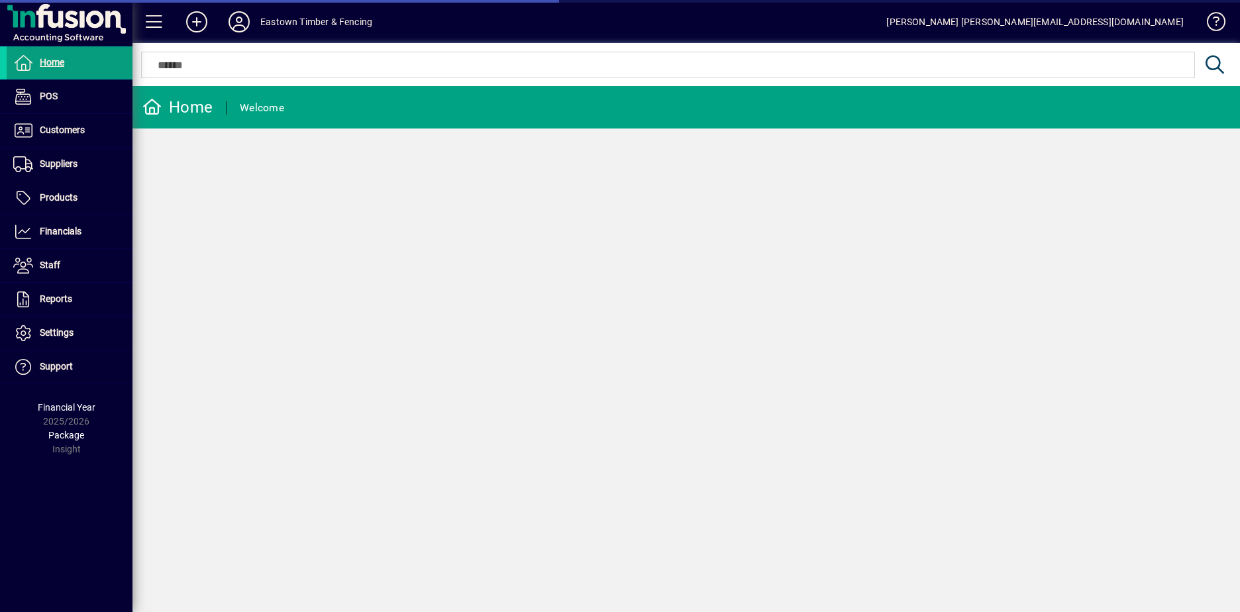  Describe the element at coordinates (262, 108) in the screenshot. I see `div: Welcome` at that location.